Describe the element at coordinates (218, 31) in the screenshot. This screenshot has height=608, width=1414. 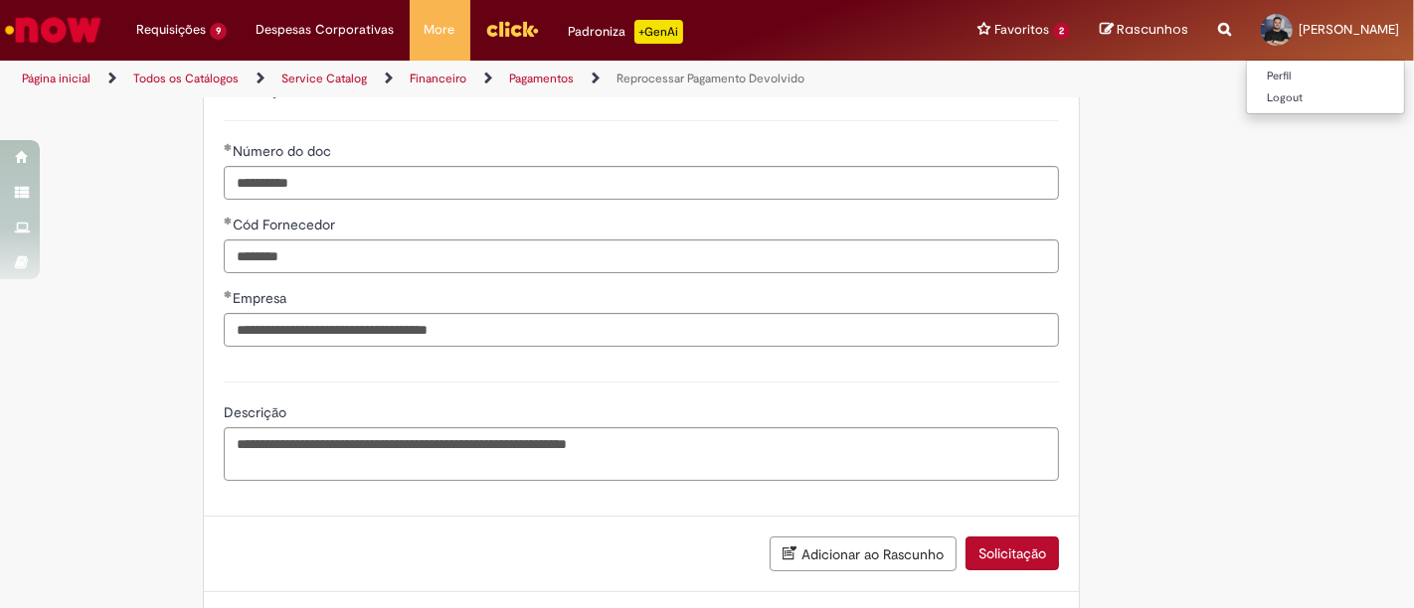
I see `span: 9` at that location.